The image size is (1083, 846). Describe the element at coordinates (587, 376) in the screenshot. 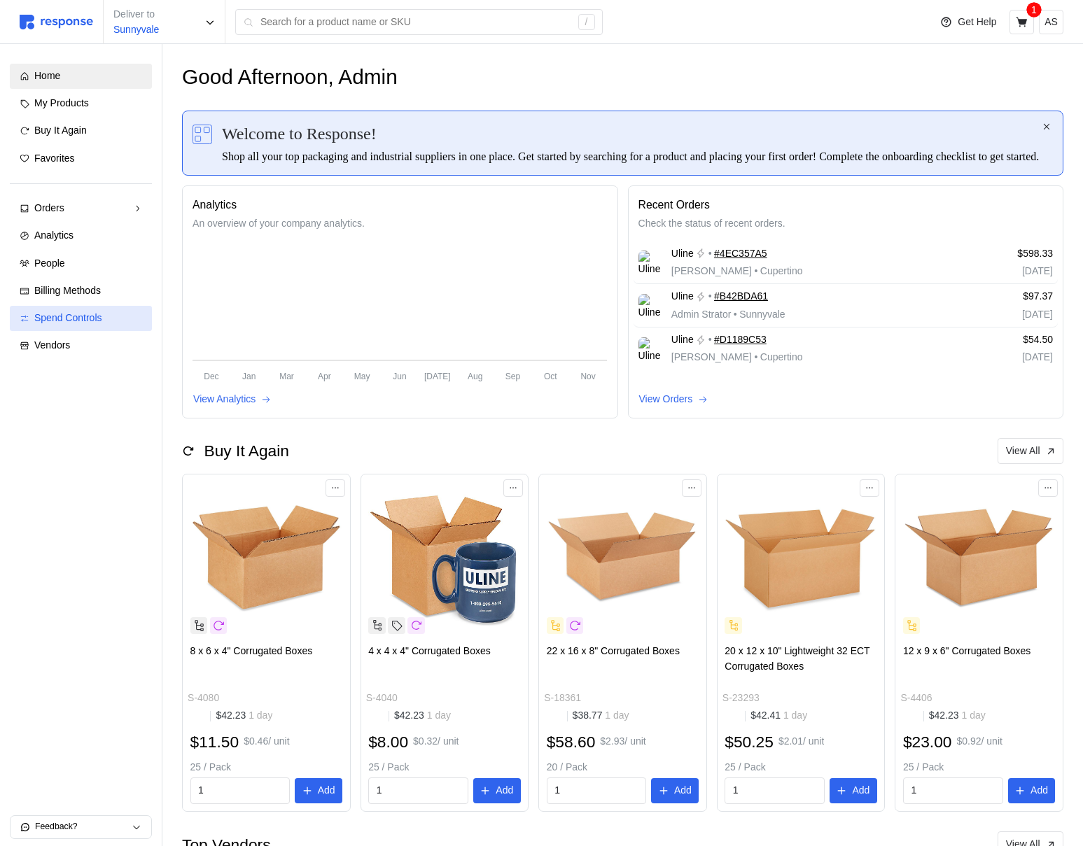

I see `tspan: Nov` at that location.